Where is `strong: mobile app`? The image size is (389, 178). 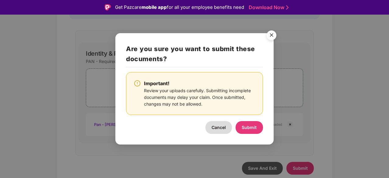
strong: mobile app is located at coordinates (154, 7).